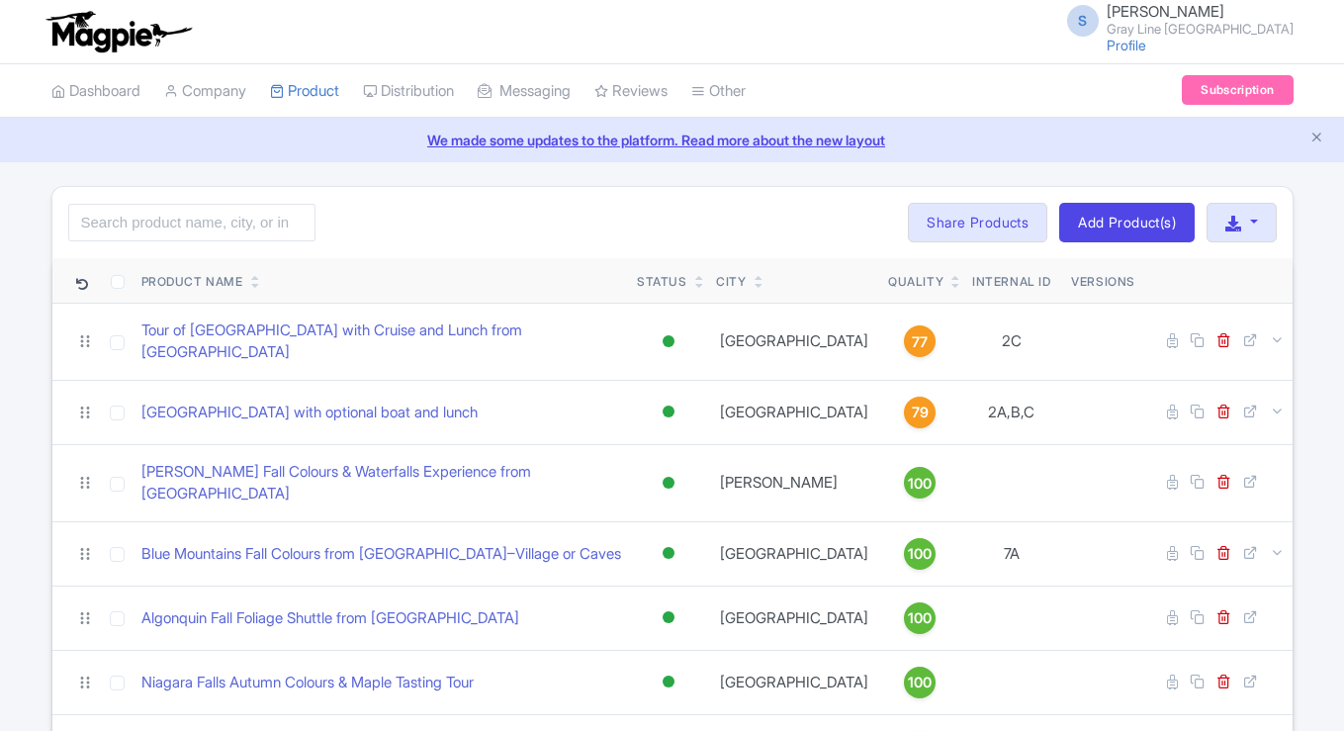 This screenshot has height=731, width=1344. What do you see at coordinates (920, 342) in the screenshot?
I see `span: 77` at bounding box center [920, 342].